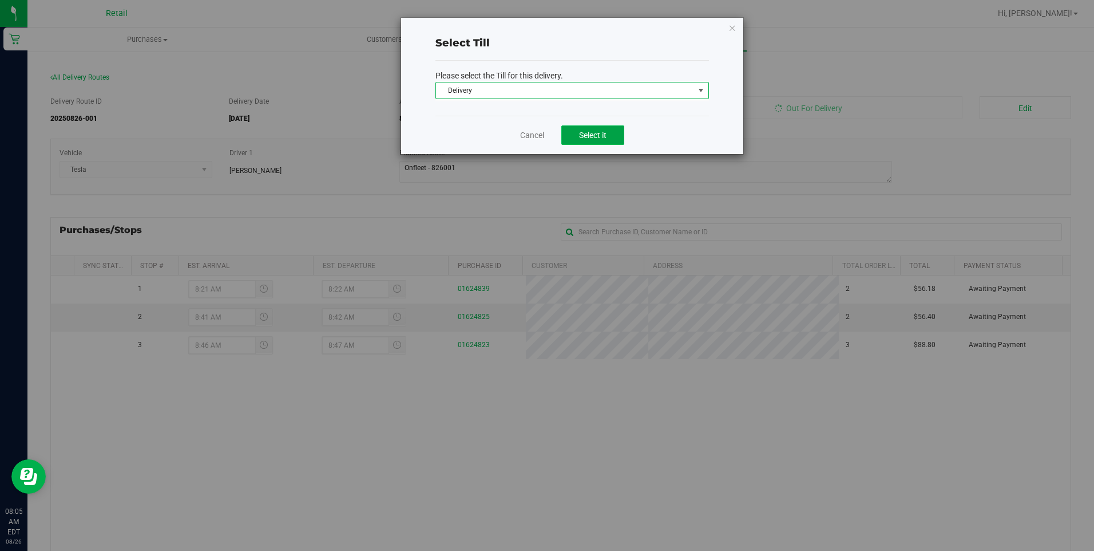 This screenshot has width=1094, height=551. What do you see at coordinates (532, 135) in the screenshot?
I see `a: Cancel` at bounding box center [532, 135].